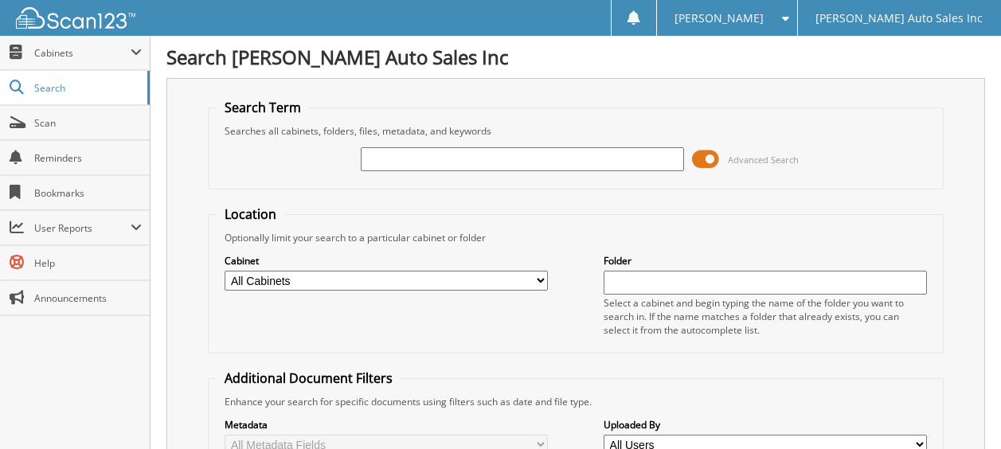  What do you see at coordinates (766, 316) in the screenshot?
I see `div: Select a cabinet and begin typing the name of the folder you want to search in. If the name match...` at bounding box center [766, 316].